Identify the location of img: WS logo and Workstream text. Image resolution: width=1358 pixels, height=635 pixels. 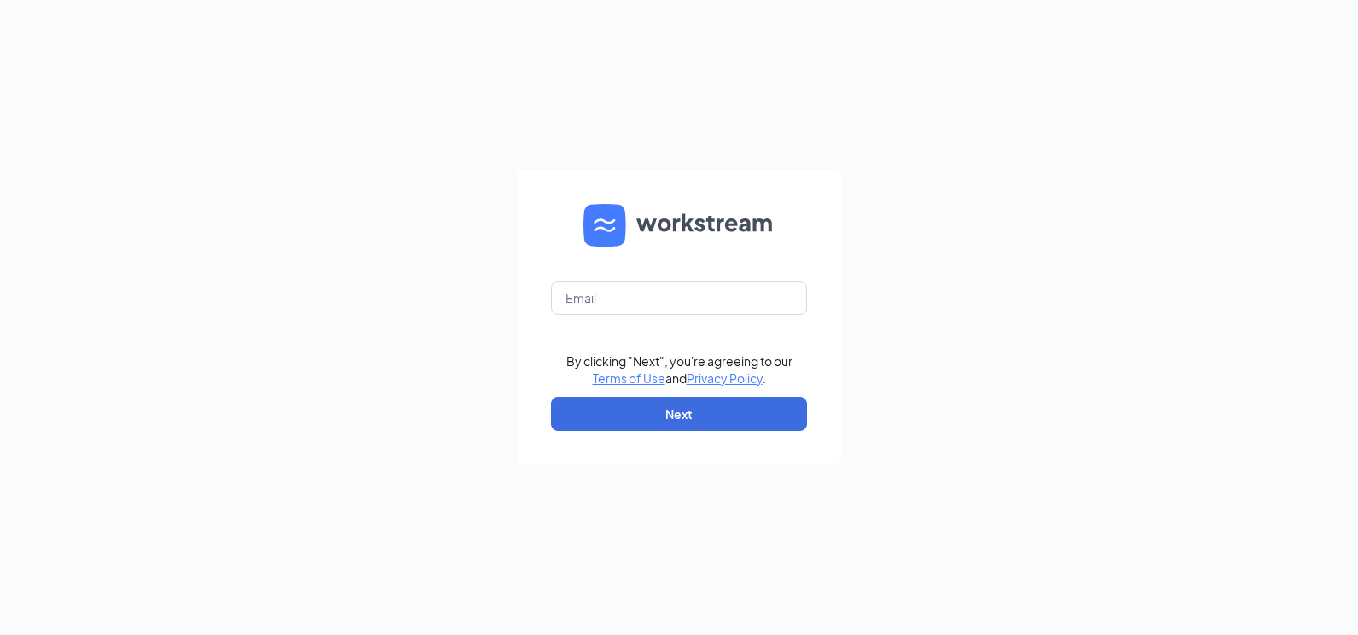
(679, 225).